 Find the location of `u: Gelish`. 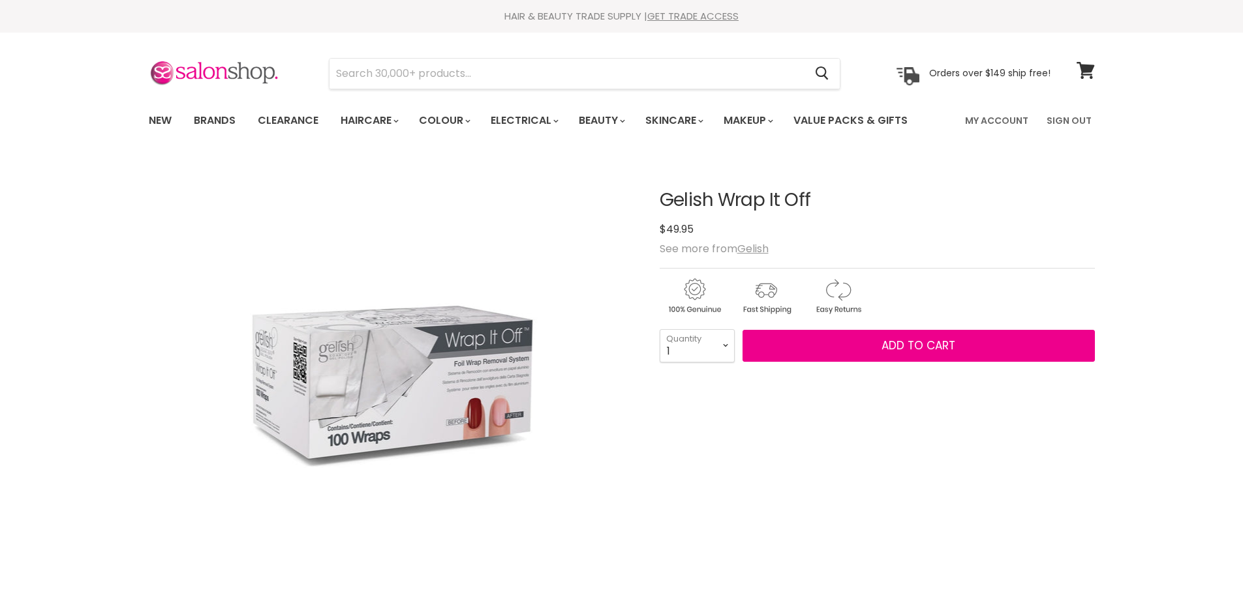

u: Gelish is located at coordinates (753, 249).